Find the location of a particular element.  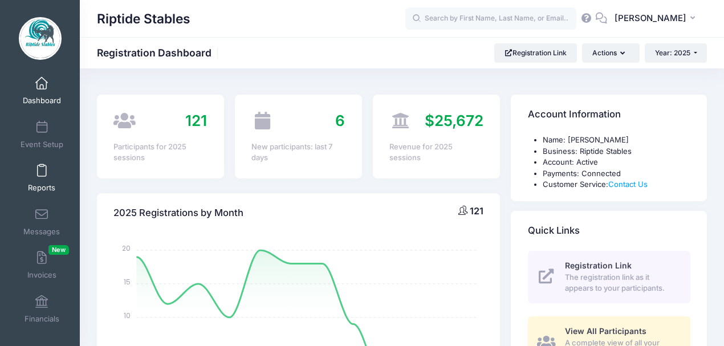

a: Reports is located at coordinates (42, 178).